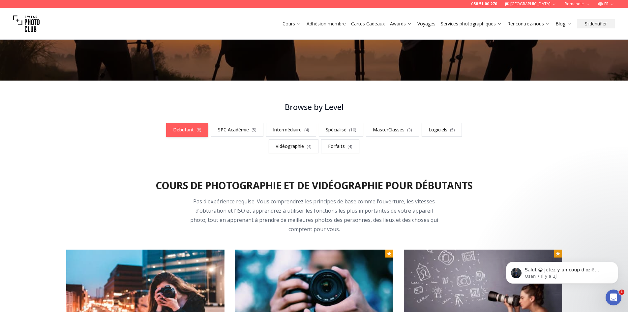 The image size is (628, 312). What do you see at coordinates (368, 24) in the screenshot?
I see `a: Cartes Cadeaux` at bounding box center [368, 24].